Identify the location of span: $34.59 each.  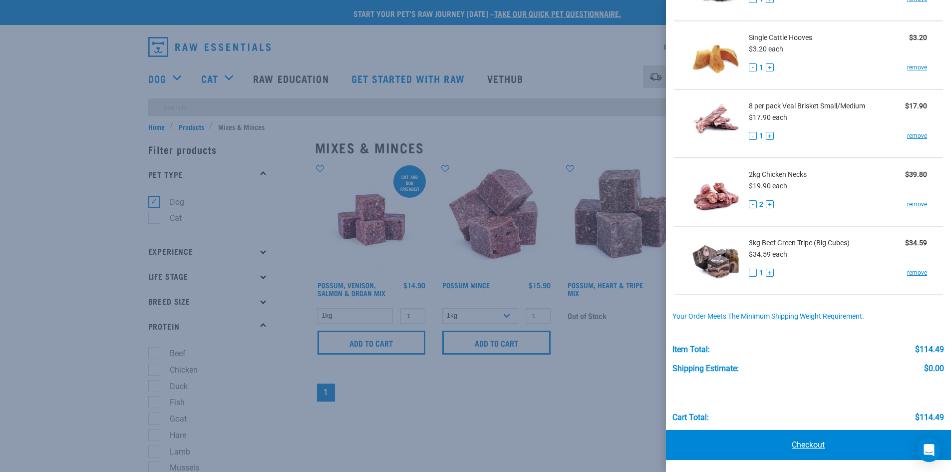
(768, 254).